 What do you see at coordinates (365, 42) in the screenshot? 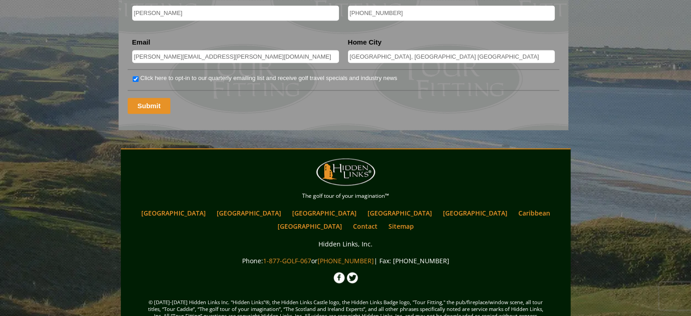
I see `label: Home City` at bounding box center [365, 42].